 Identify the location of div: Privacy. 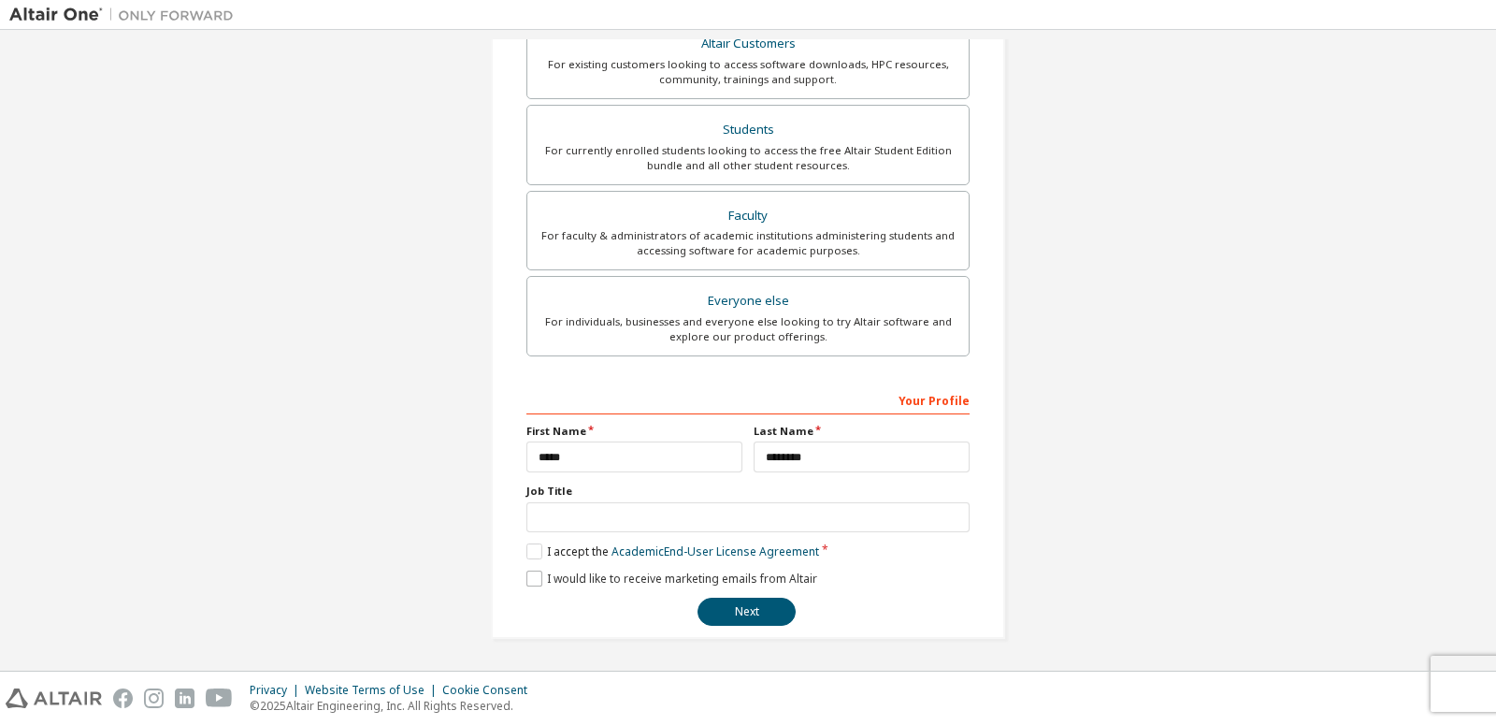
(277, 690).